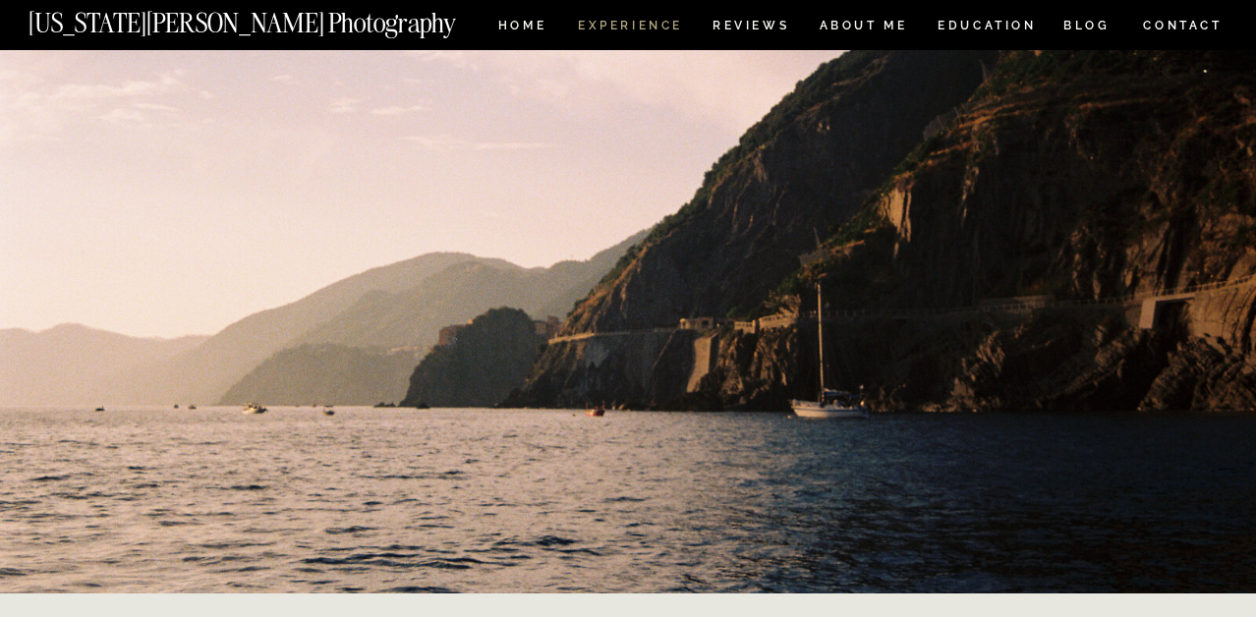 Image resolution: width=1256 pixels, height=617 pixels. What do you see at coordinates (987, 28) in the screenshot?
I see `nav: EDUCATION` at bounding box center [987, 28].